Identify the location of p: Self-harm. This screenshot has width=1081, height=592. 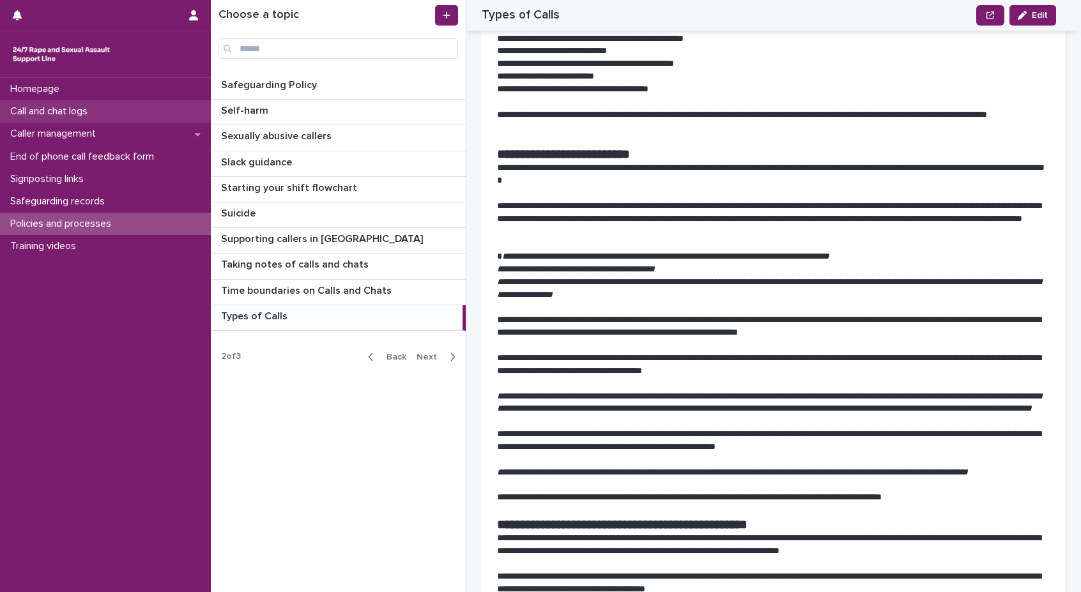
(246, 109).